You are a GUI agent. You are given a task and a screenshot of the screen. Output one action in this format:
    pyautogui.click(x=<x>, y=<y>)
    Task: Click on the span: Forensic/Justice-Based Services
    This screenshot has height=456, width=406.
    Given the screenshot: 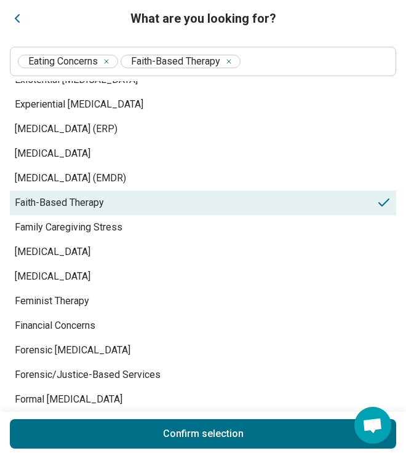 What is the action you would take?
    pyautogui.click(x=195, y=375)
    